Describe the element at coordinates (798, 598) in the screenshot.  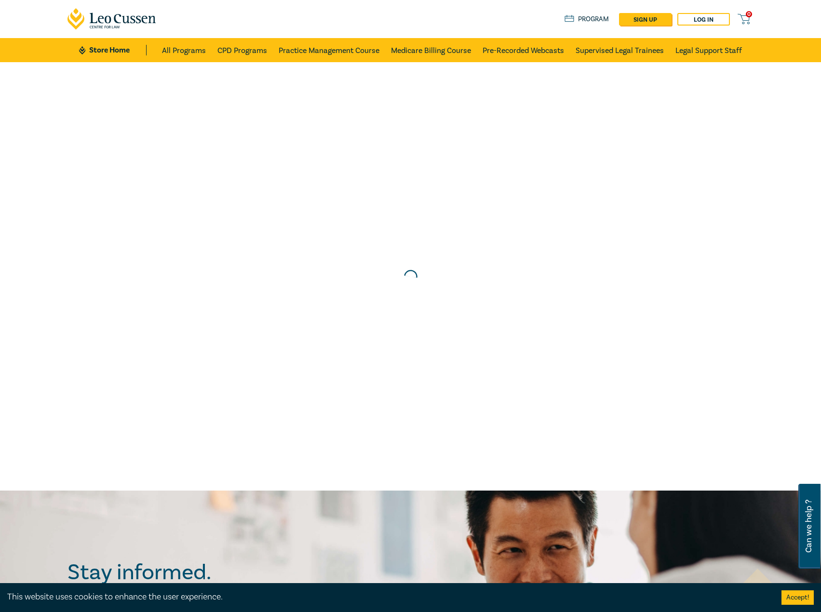
I see `button: Accept cookies` at that location.